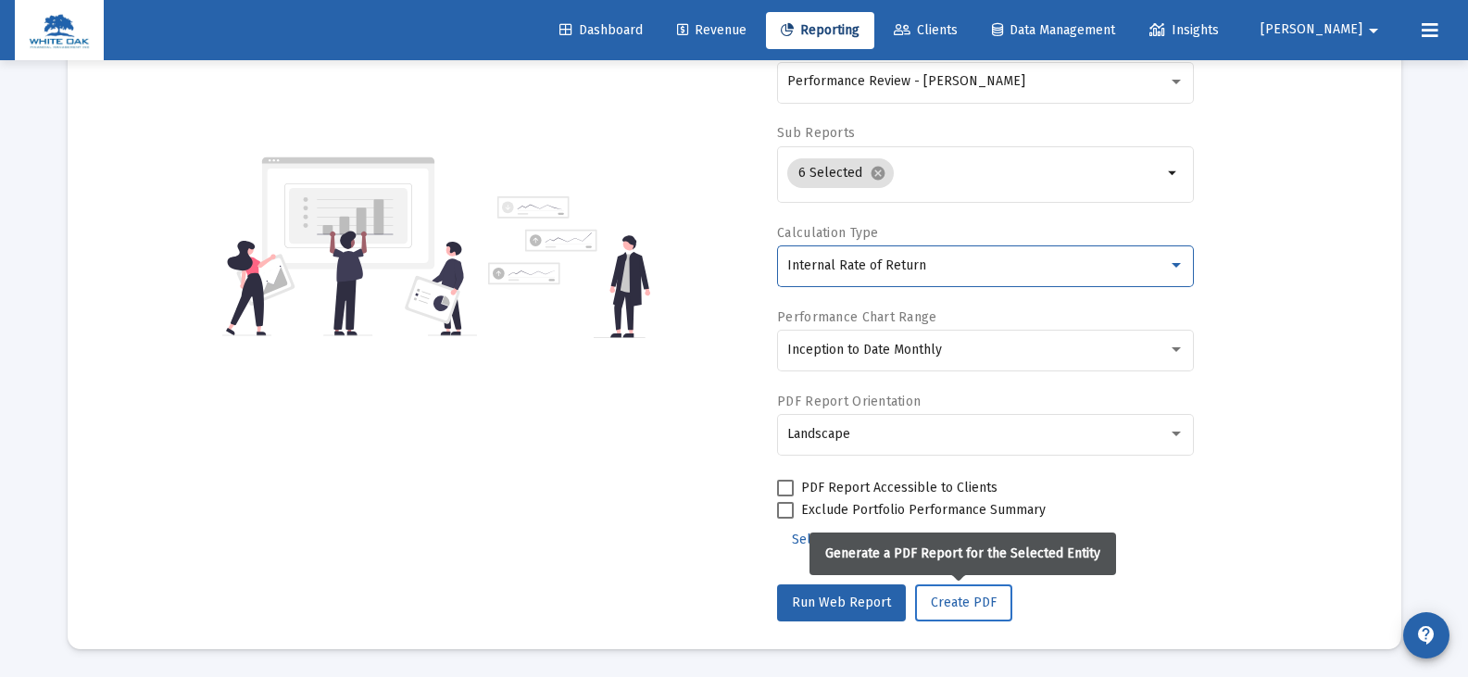 This screenshot has height=677, width=1468. What do you see at coordinates (711, 30) in the screenshot?
I see `span: Revenue` at bounding box center [711, 30].